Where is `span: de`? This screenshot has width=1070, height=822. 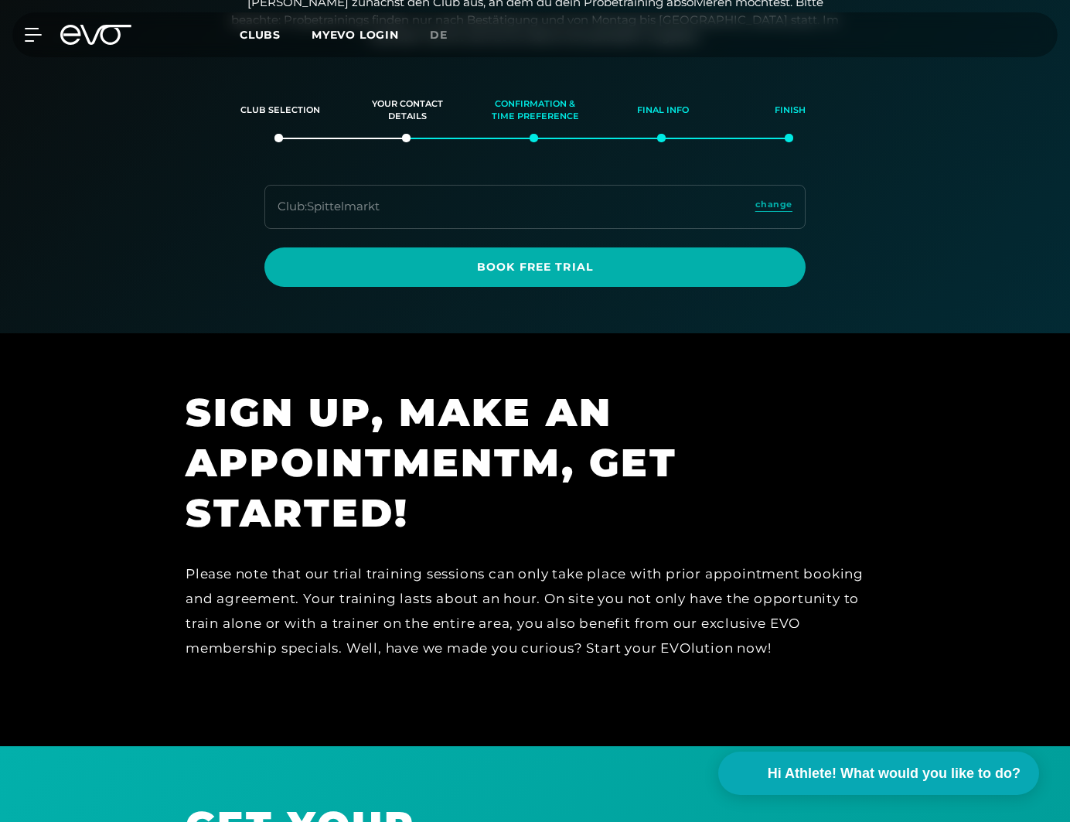
span: de is located at coordinates (438, 35).